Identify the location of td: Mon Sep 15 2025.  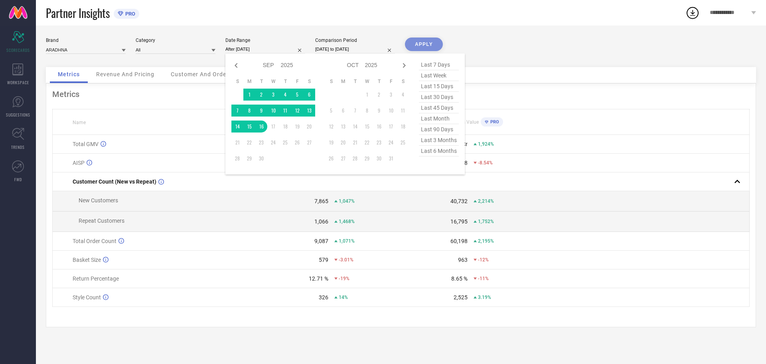
(249, 126).